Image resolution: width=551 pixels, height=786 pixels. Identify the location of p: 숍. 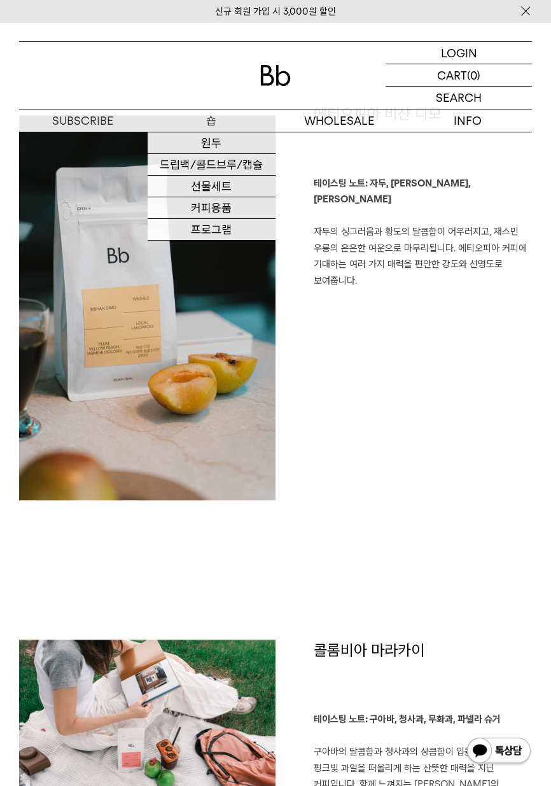
(212, 120).